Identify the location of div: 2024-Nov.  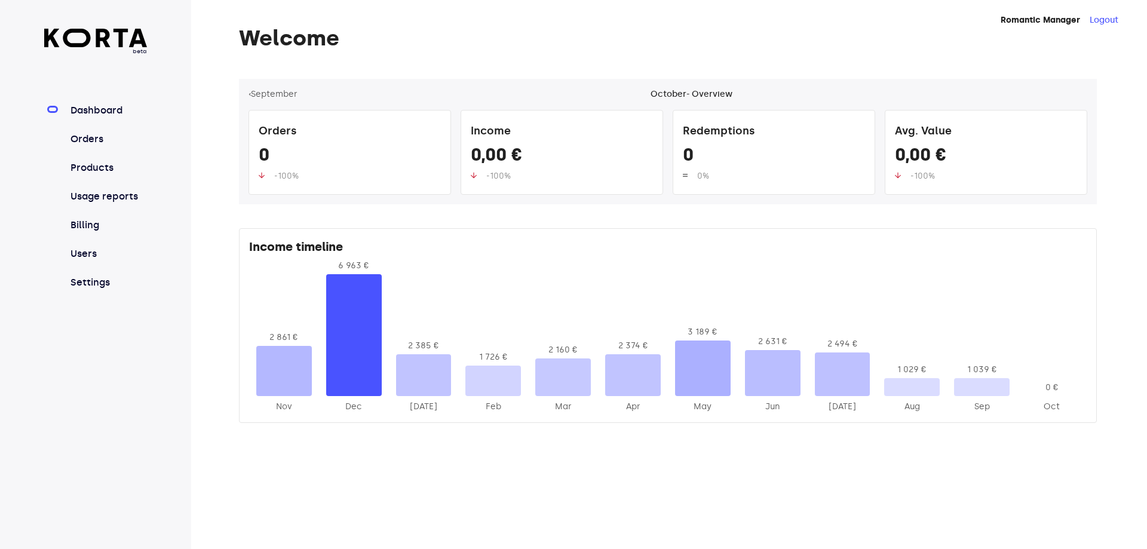
(284, 407).